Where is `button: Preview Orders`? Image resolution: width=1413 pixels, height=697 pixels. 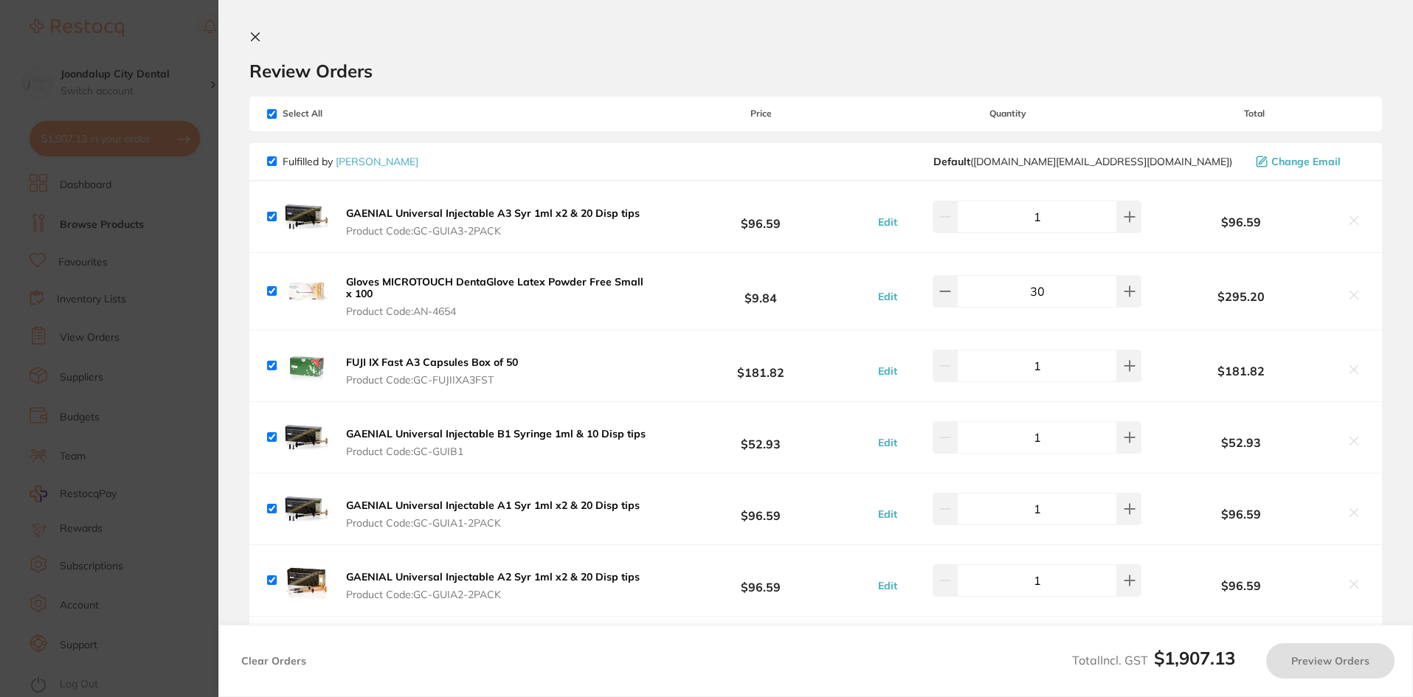 button: Preview Orders is located at coordinates (1331, 661).